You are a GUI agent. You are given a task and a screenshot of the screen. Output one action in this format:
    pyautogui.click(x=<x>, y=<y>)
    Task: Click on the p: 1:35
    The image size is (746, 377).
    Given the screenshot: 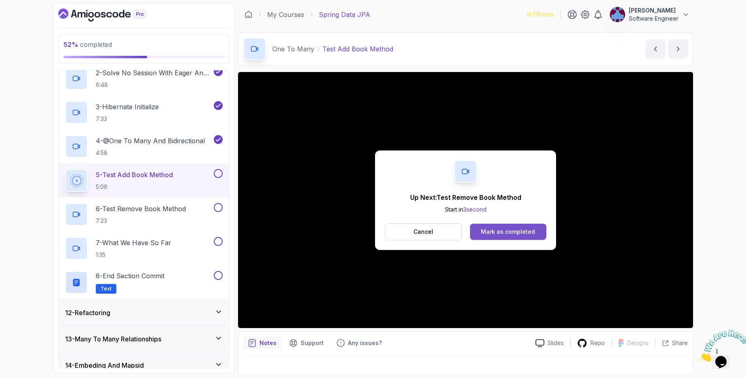 What is the action you would take?
    pyautogui.click(x=133, y=255)
    